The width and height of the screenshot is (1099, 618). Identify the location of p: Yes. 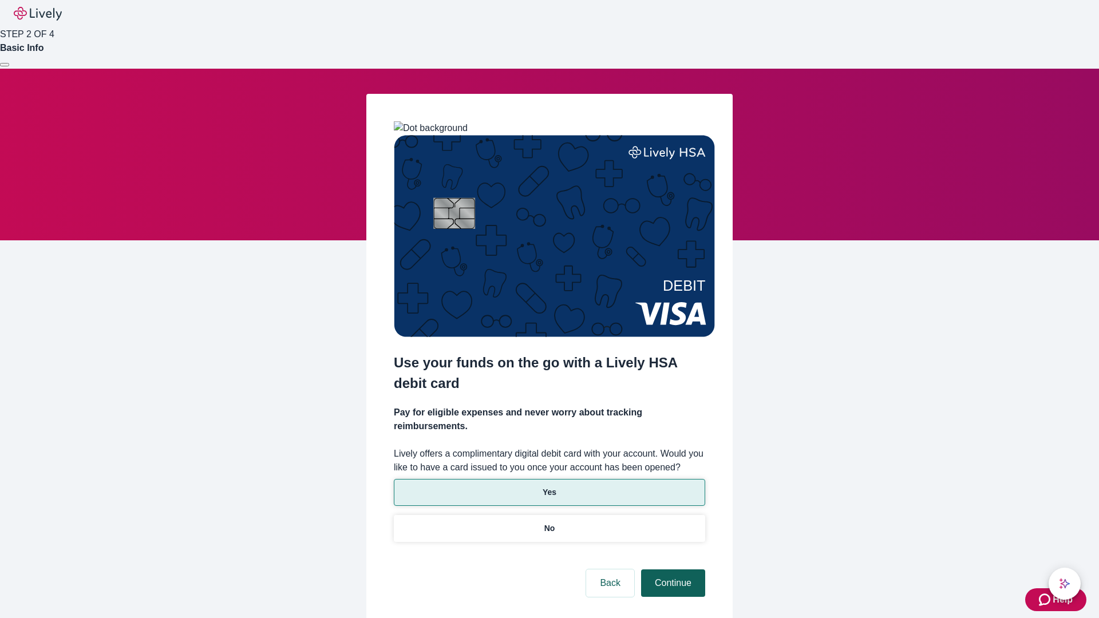
(549, 492).